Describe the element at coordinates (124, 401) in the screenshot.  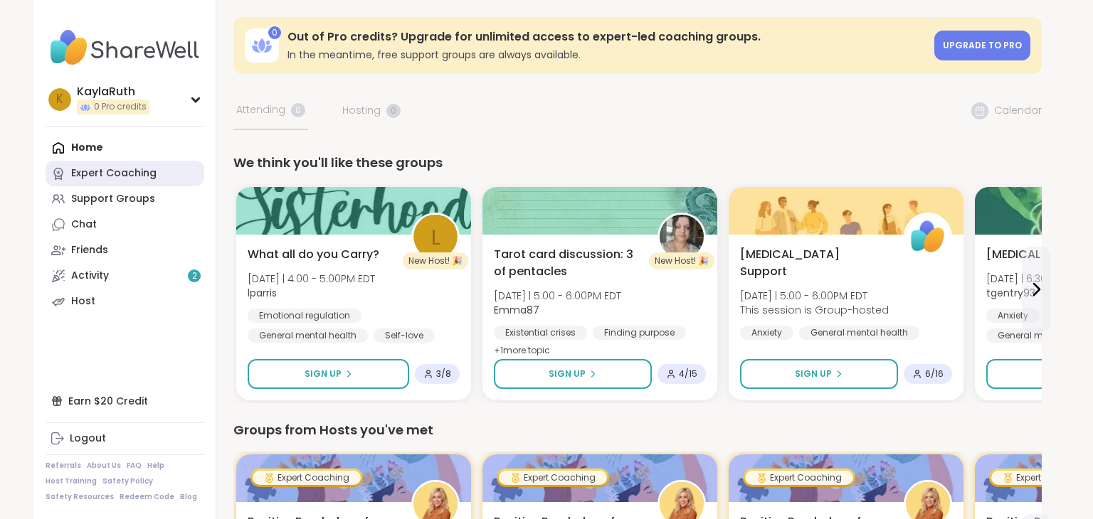
I see `div: Earn $20 Credit` at that location.